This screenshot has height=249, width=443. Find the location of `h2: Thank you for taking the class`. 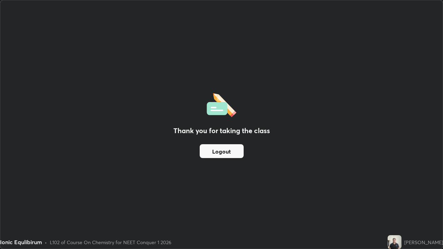

h2: Thank you for taking the class is located at coordinates (222, 131).